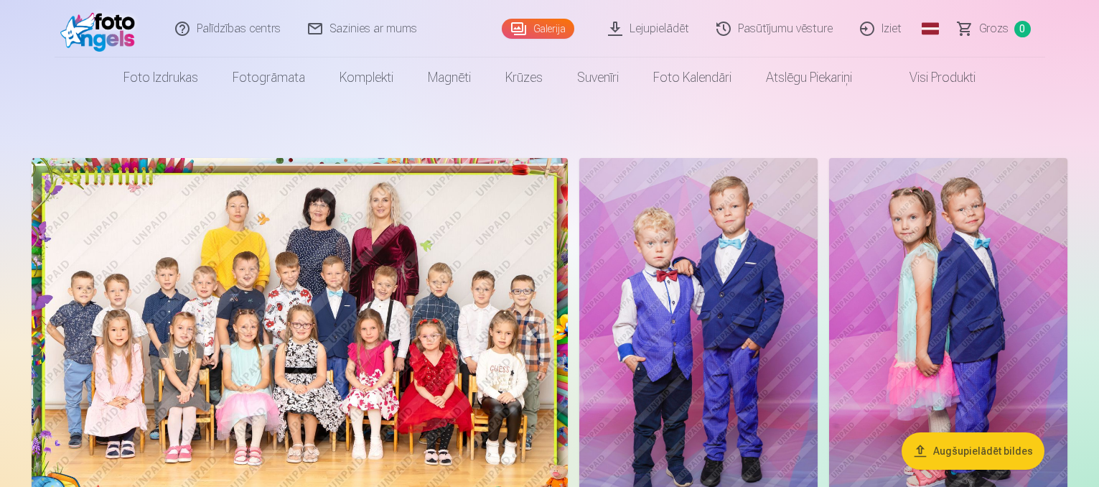 The height and width of the screenshot is (487, 1099). I want to click on a: Krūzes, so click(524, 78).